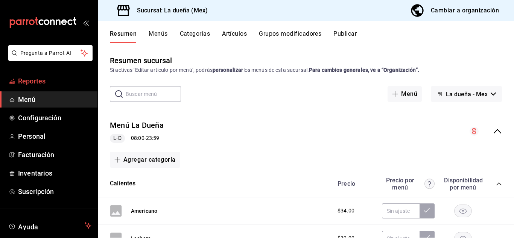 This screenshot has width=514, height=238. What do you see at coordinates (228, 70) in the screenshot?
I see `strong: personalizar` at bounding box center [228, 70].